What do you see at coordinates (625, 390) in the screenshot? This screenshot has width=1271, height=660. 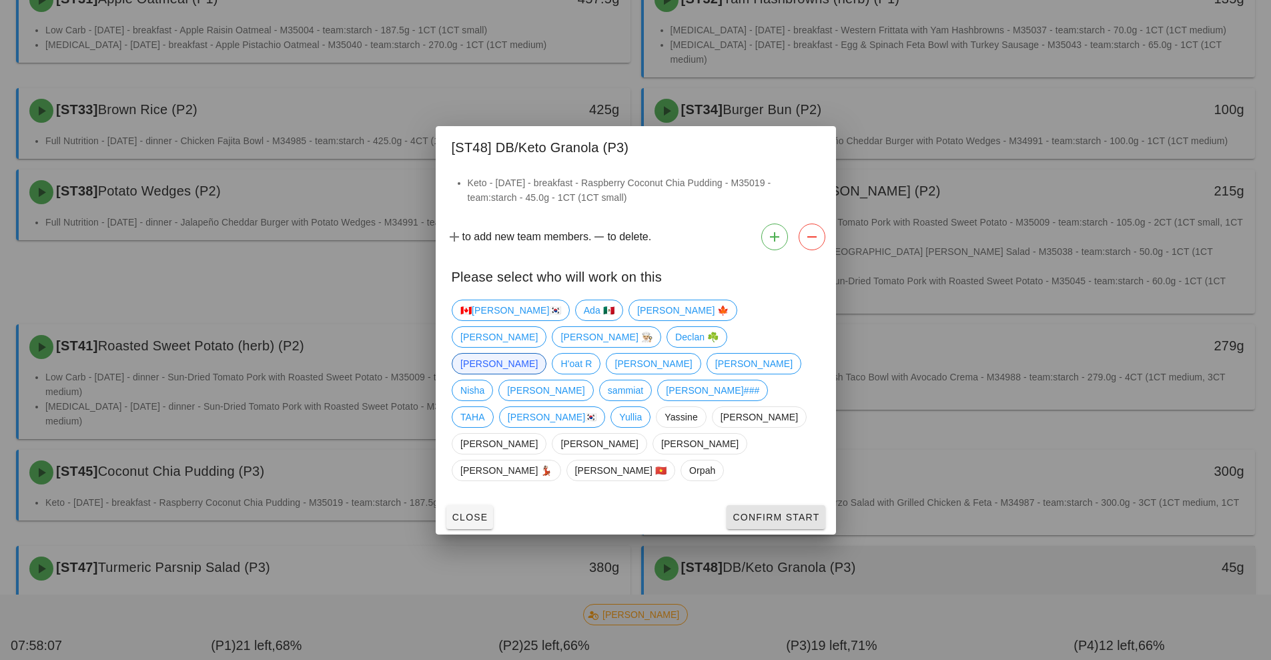 I see `span: sammiat` at bounding box center [625, 390].